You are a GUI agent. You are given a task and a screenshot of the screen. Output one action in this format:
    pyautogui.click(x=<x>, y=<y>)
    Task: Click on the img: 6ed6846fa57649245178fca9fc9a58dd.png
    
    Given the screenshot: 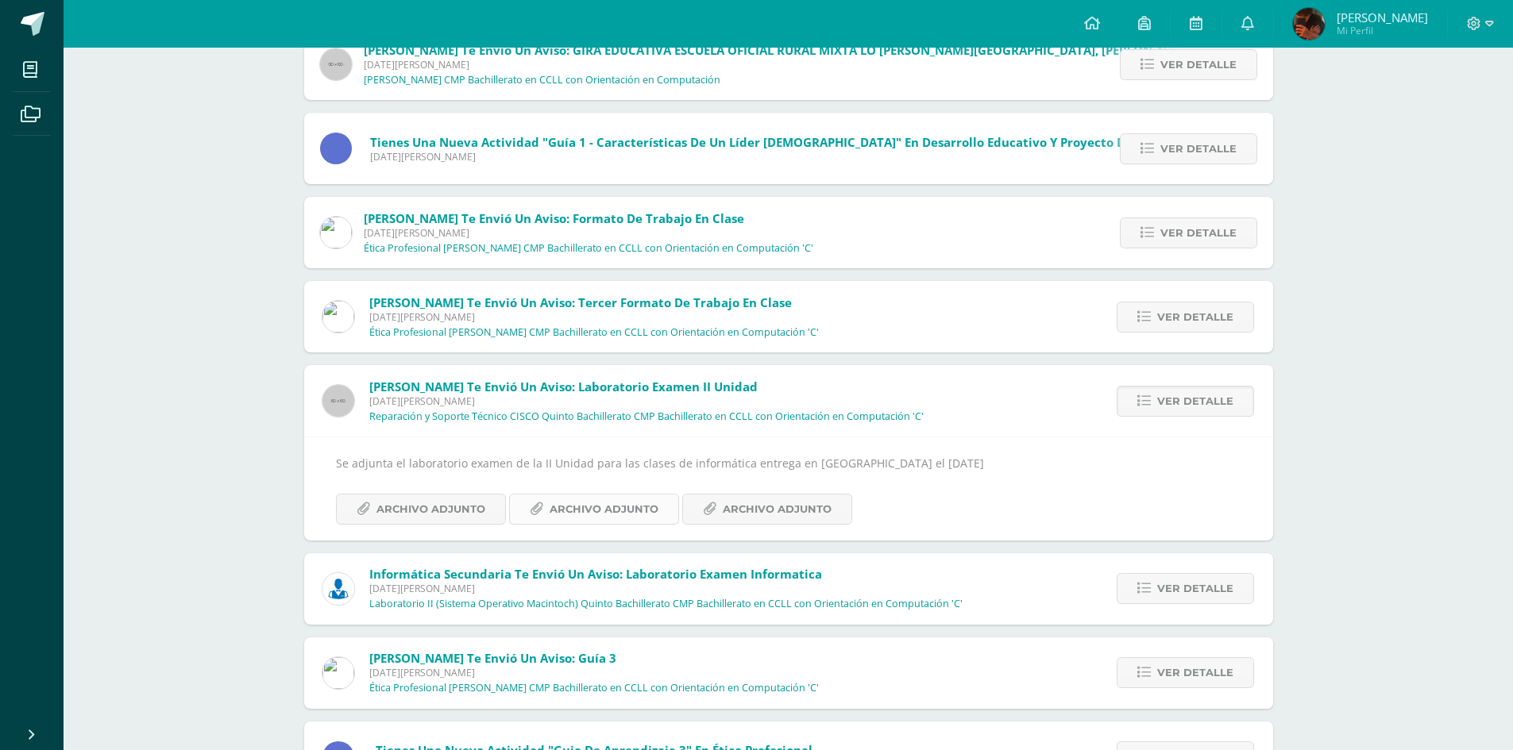 What is the action you would take?
    pyautogui.click(x=338, y=589)
    